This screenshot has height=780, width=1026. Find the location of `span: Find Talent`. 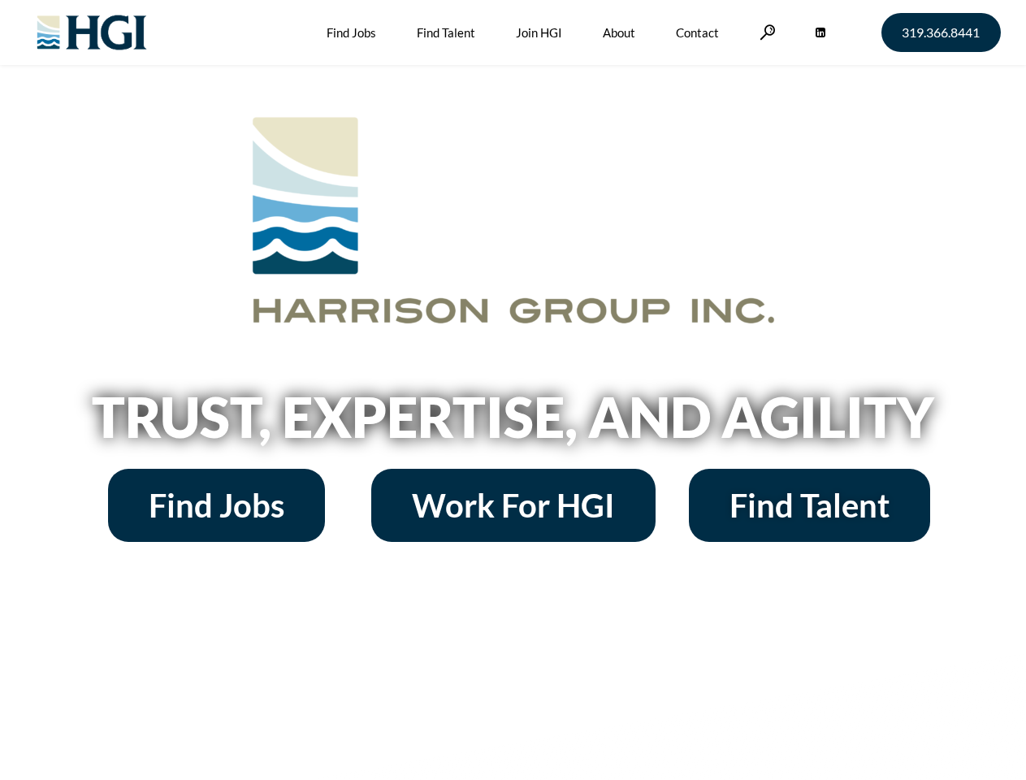

span: Find Talent is located at coordinates (809, 506).